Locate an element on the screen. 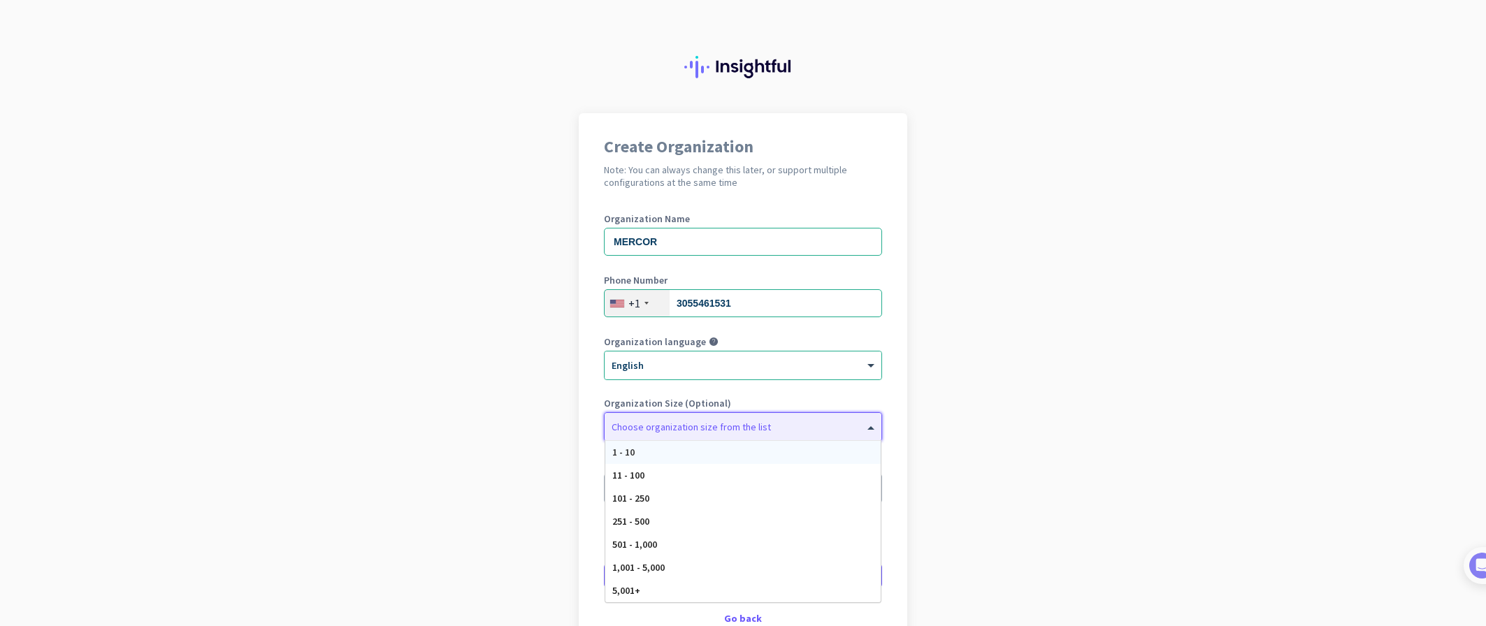 This screenshot has height=626, width=1486. input: What is the name of your organization? is located at coordinates (743, 242).